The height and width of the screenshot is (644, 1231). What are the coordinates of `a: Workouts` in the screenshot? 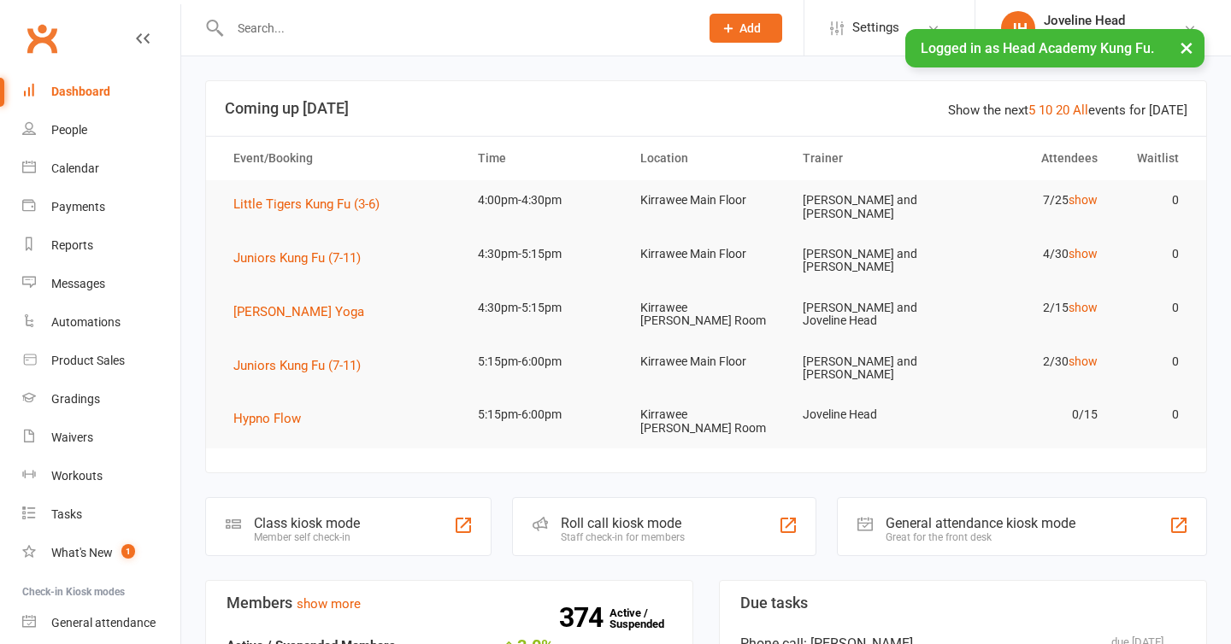 It's located at (101, 476).